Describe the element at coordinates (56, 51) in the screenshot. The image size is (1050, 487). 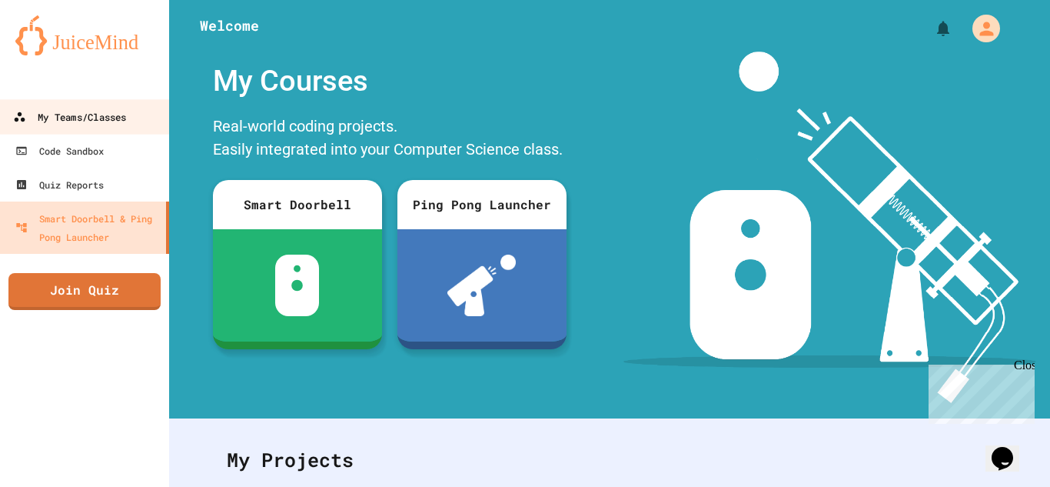
I see `div: Chat with us now!Close` at that location.